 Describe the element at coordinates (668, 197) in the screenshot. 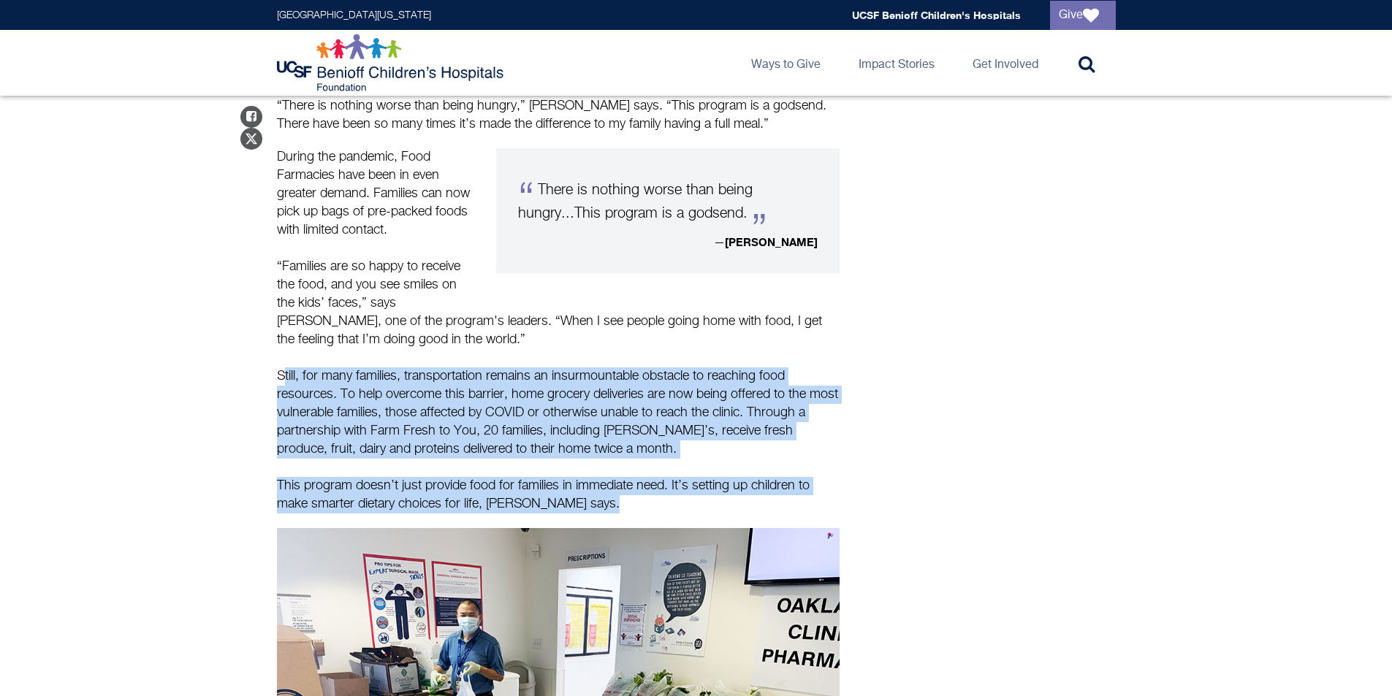

I see `p: There is nothing worse than being hungry...This program is a godsend.` at that location.